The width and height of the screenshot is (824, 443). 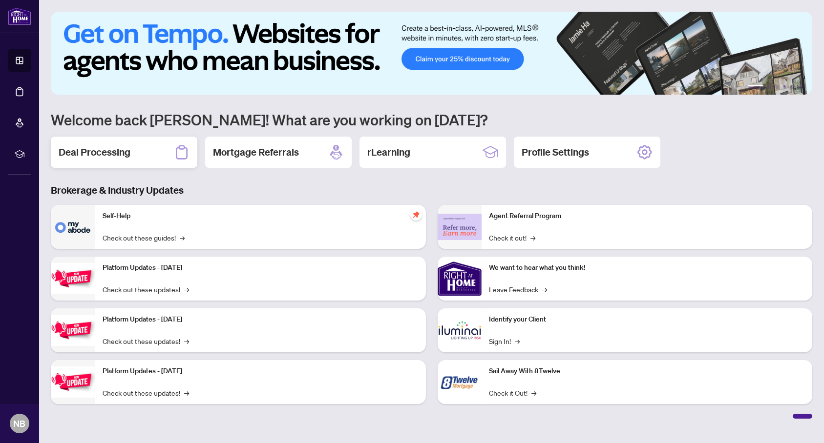 I want to click on button: 2, so click(x=769, y=87).